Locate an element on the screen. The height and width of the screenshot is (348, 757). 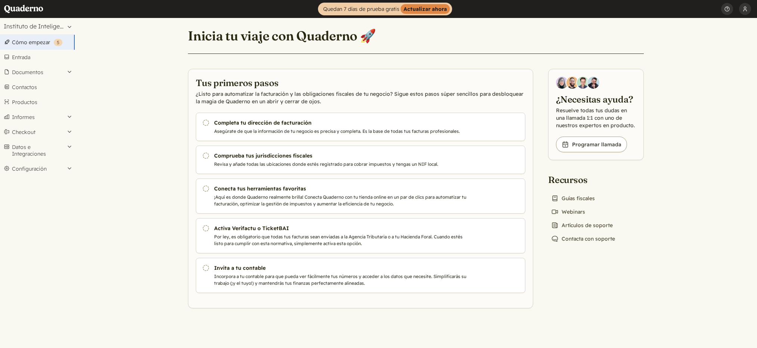
h3: Conecta tus herramientas favoritas is located at coordinates (342, 188).